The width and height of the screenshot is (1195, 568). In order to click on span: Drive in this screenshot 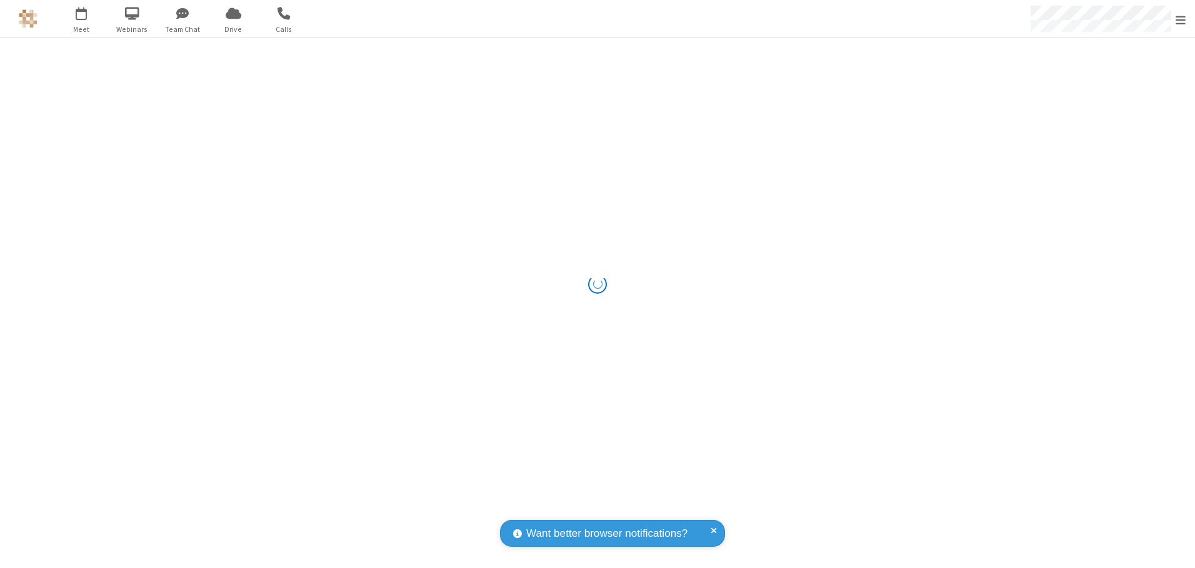, I will do `click(233, 29)`.